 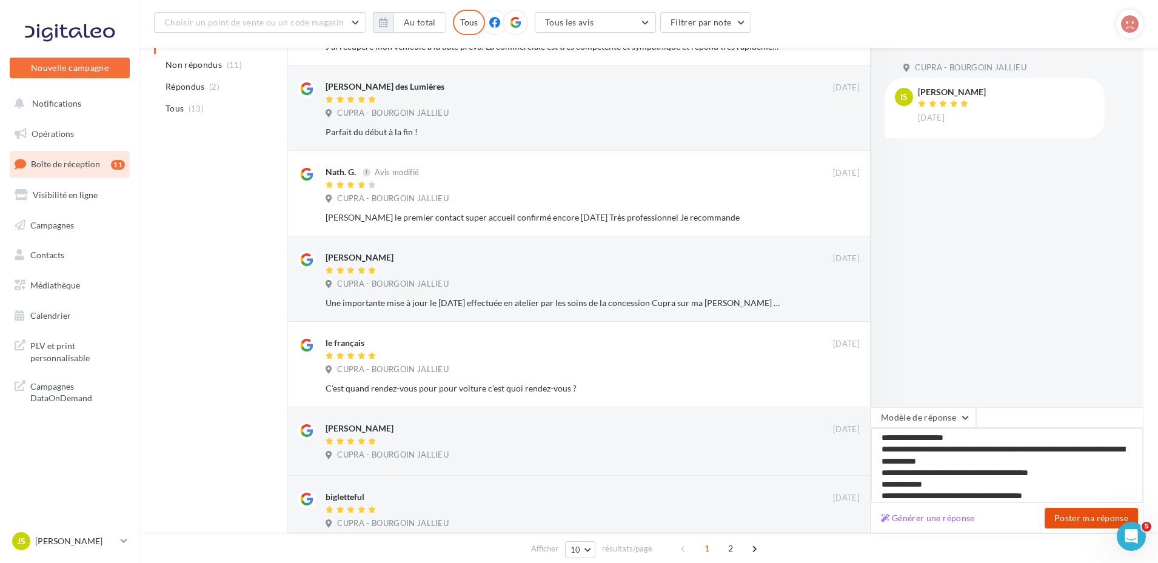 I want to click on a: PLV et print personnalisable, so click(x=70, y=350).